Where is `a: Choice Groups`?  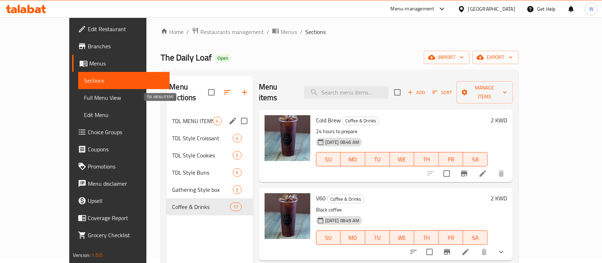
a: Choice Groups is located at coordinates (121, 132).